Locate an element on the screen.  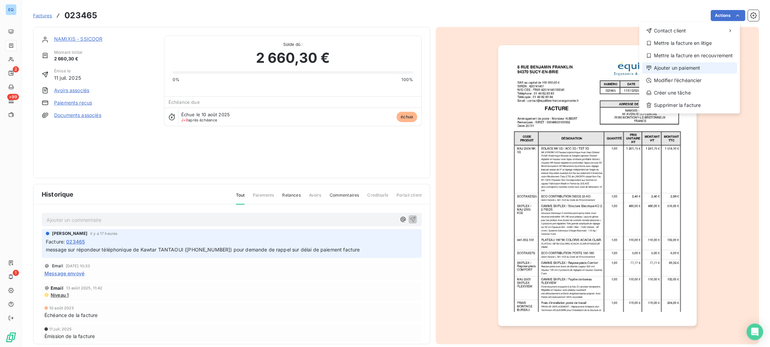
div: Ajouter un paiement is located at coordinates (690, 68).